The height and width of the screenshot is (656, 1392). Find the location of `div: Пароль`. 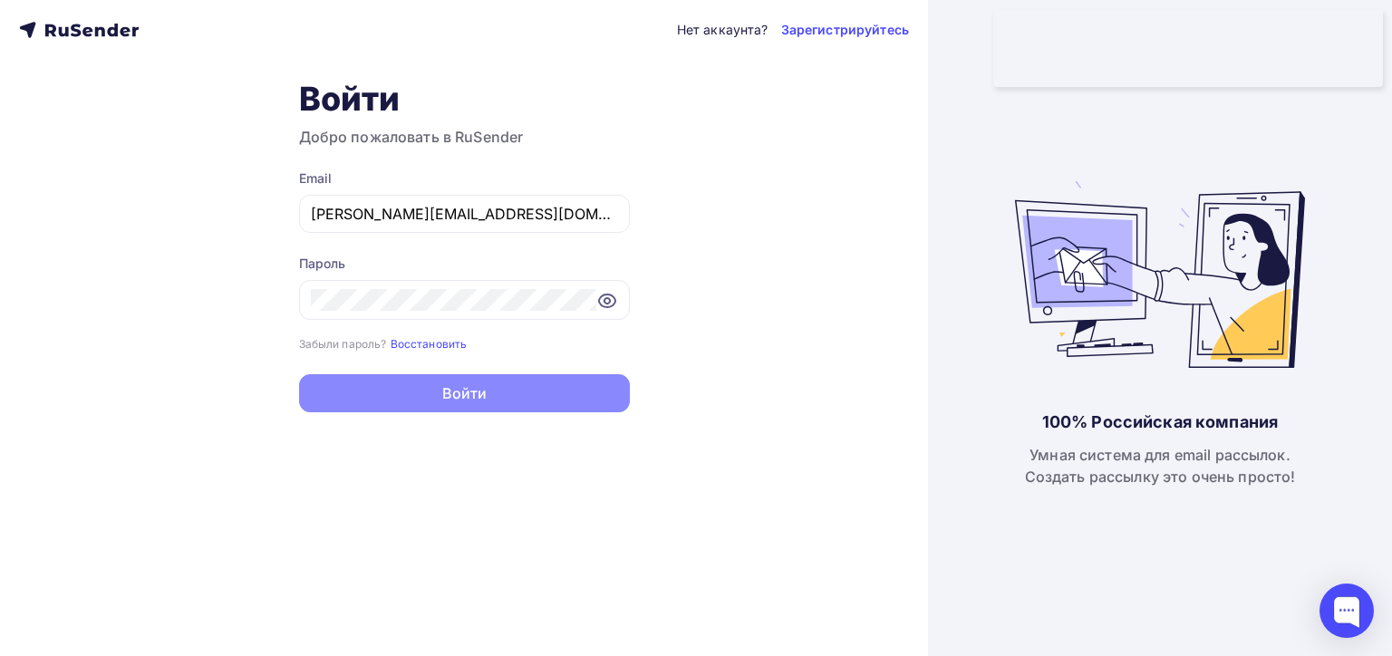

div: Пароль is located at coordinates (464, 264).